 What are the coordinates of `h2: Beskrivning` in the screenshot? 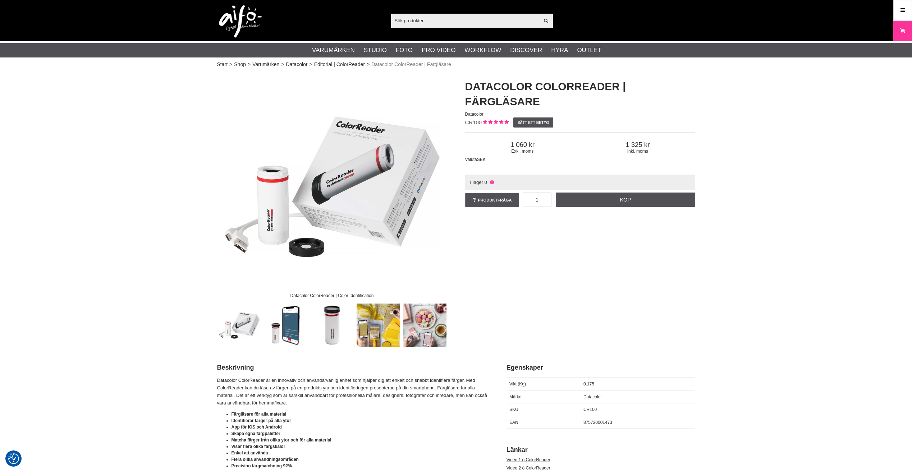 It's located at (353, 368).